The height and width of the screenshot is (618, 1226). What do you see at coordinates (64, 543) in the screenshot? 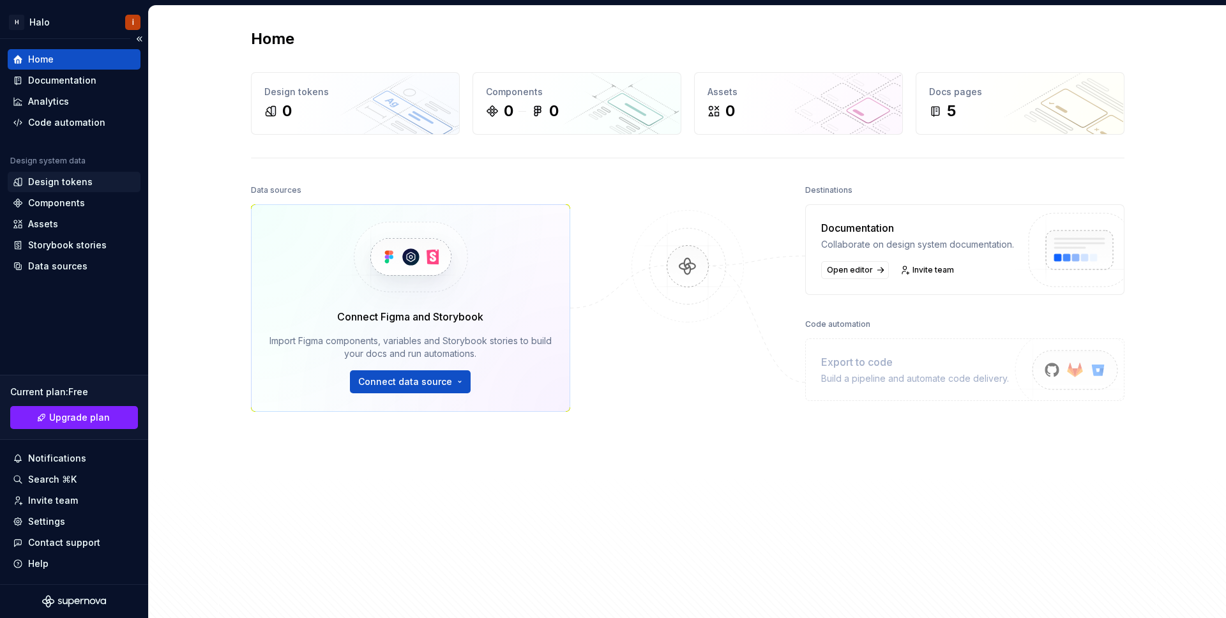
I see `div: Contact support` at bounding box center [64, 543].